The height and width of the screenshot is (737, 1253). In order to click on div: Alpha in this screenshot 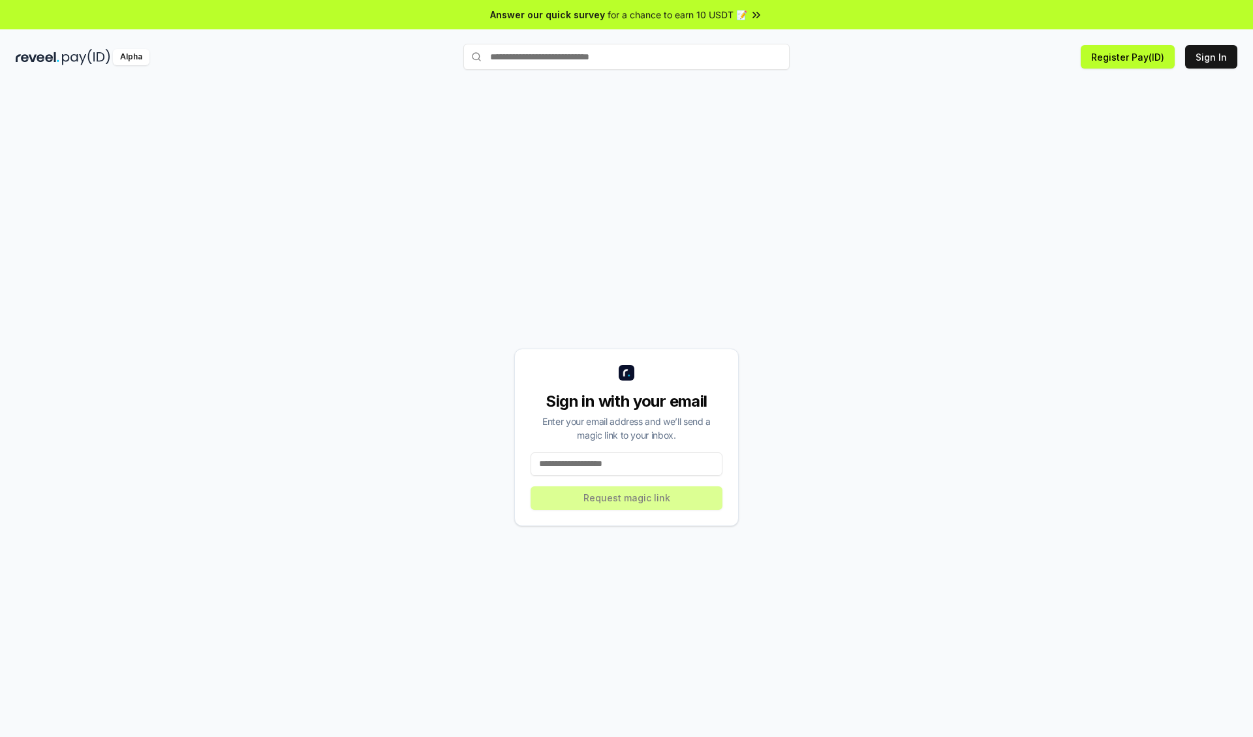, I will do `click(131, 57)`.